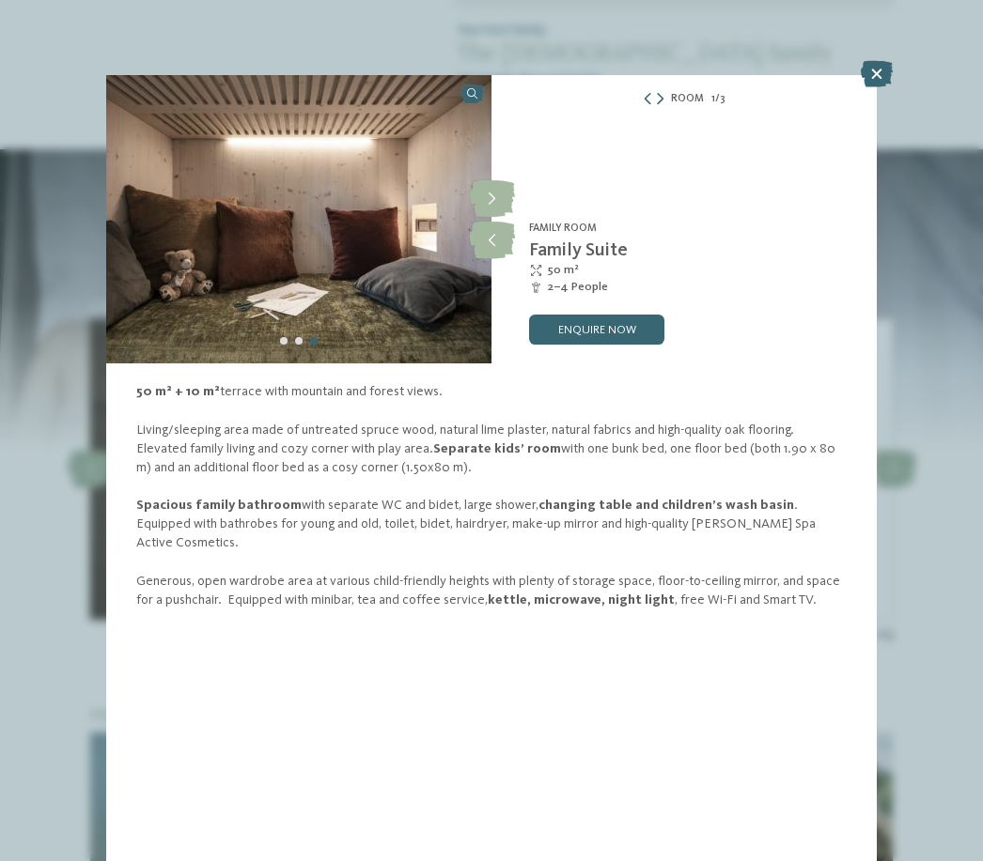 The width and height of the screenshot is (983, 861). What do you see at coordinates (284, 341) in the screenshot?
I see `div: Carousel Page 1` at bounding box center [284, 341].